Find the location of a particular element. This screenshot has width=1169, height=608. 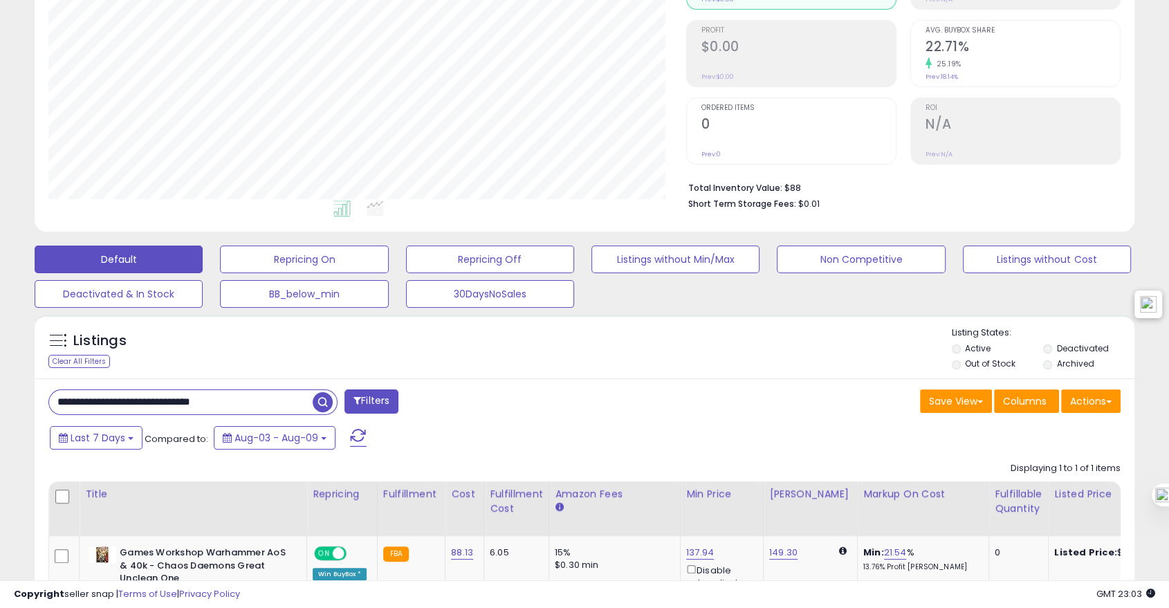

h2: N/A is located at coordinates (1022, 125).